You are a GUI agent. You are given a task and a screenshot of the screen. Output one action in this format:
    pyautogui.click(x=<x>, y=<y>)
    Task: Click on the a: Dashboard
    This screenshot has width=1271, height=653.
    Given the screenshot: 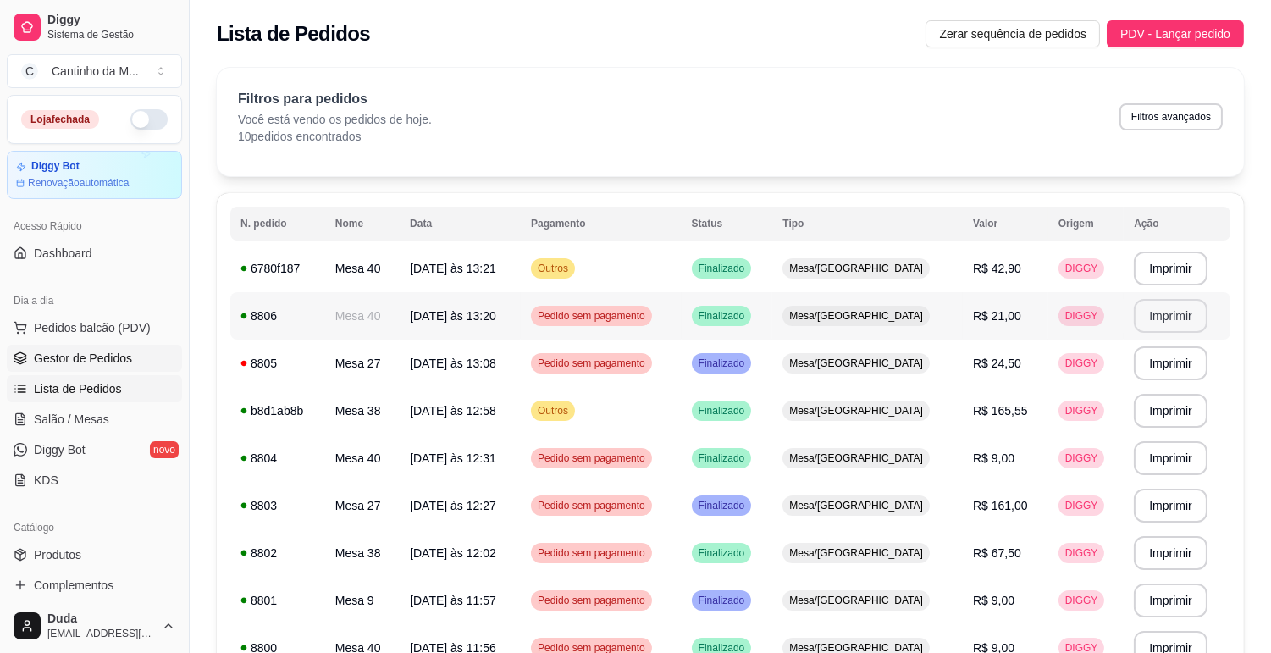 What is the action you would take?
    pyautogui.click(x=94, y=253)
    